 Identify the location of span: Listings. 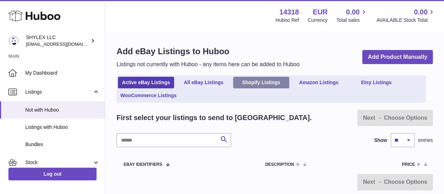
(59, 92).